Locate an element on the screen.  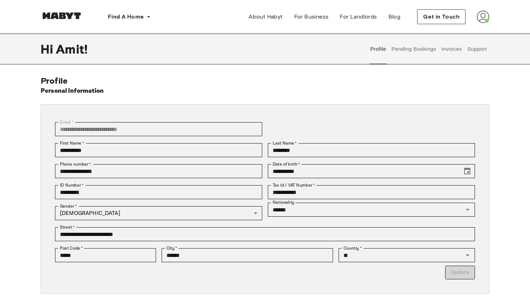
span: For Business is located at coordinates (311, 17).